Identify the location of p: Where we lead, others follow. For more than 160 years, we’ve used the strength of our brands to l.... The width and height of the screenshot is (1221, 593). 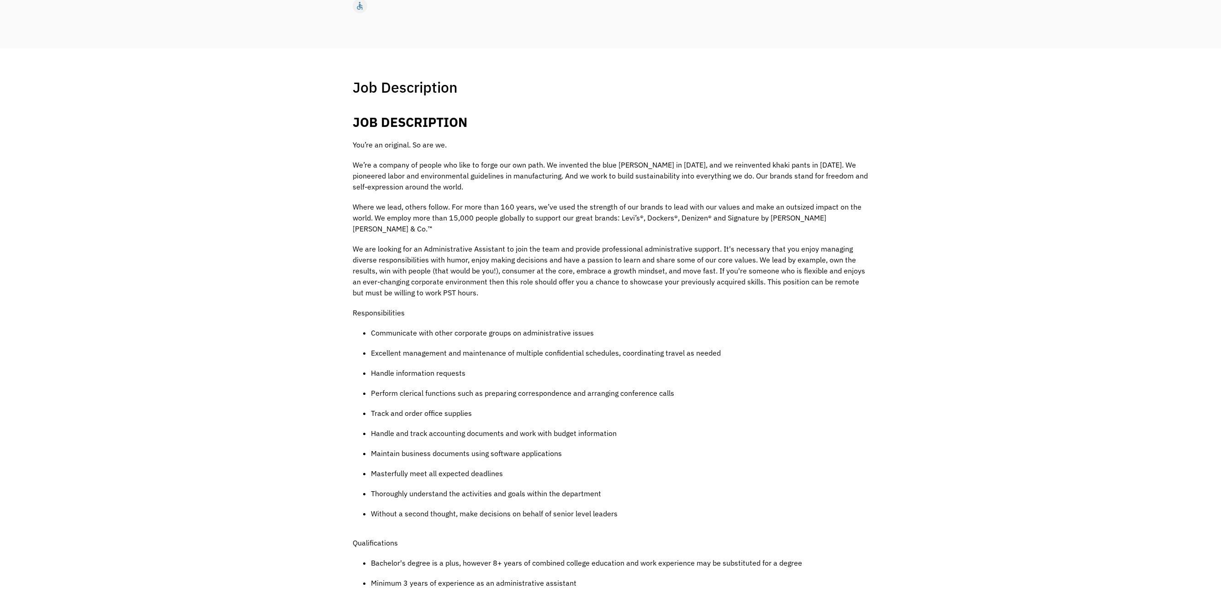
(611, 218).